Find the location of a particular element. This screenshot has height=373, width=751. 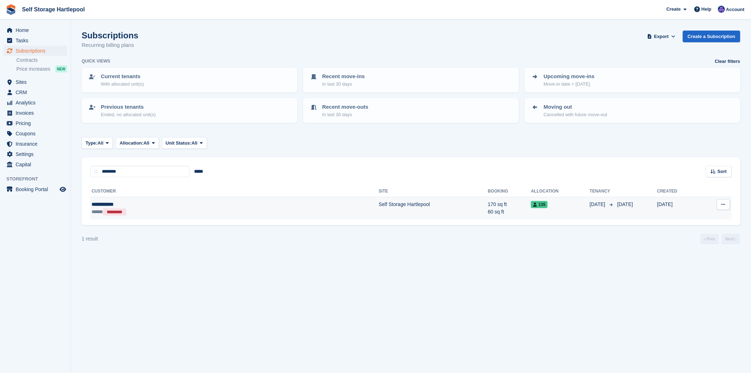

a: Next is located at coordinates (731, 239).